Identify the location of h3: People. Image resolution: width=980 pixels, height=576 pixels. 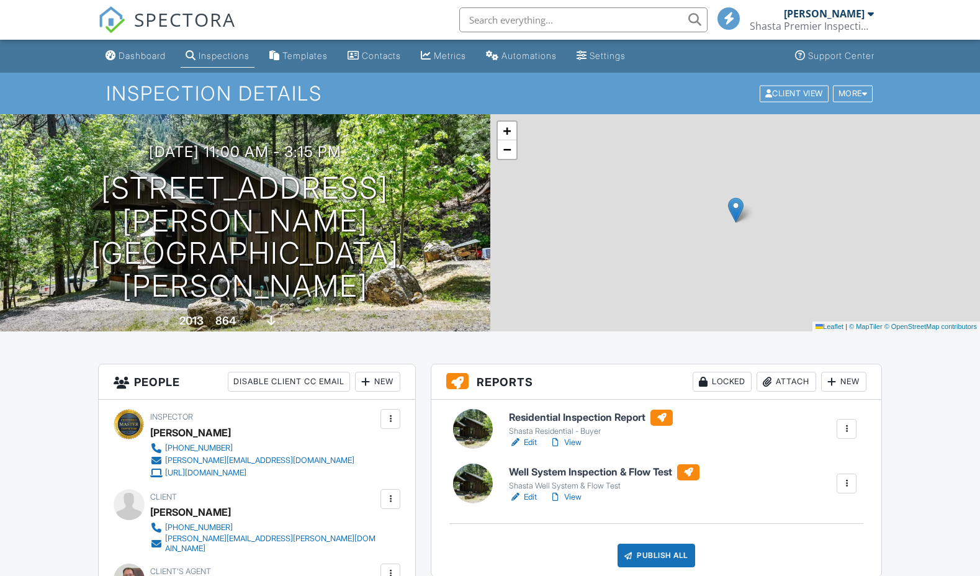
(257, 382).